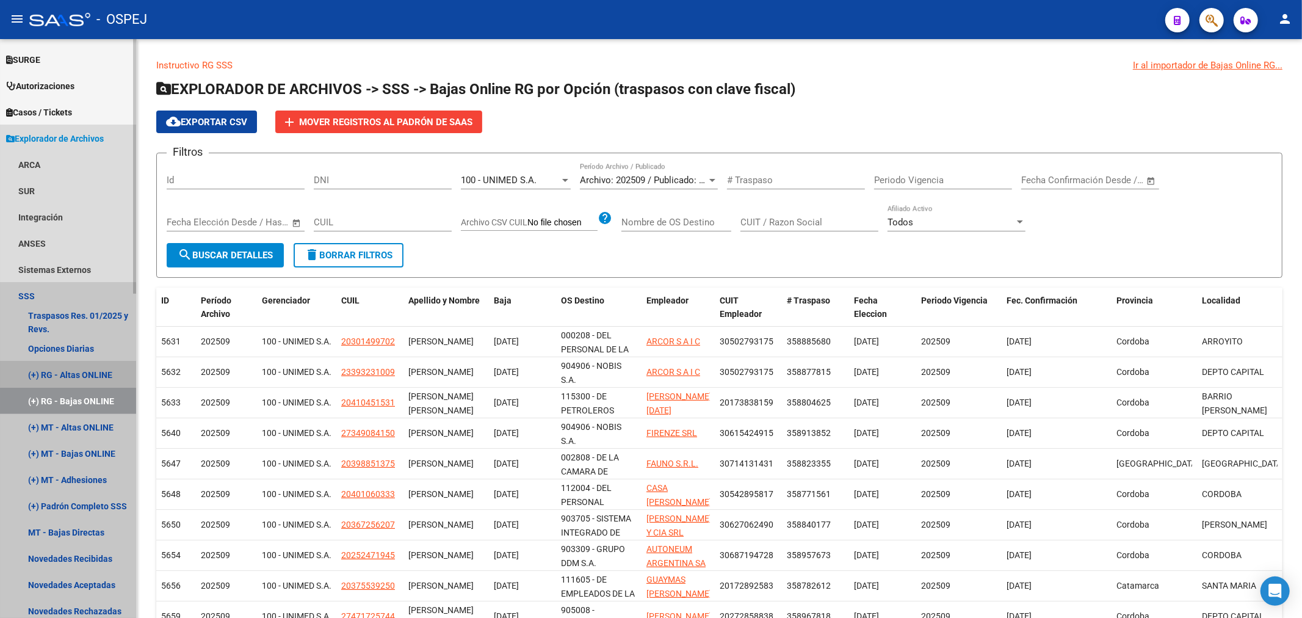 This screenshot has width=1302, height=618. Describe the element at coordinates (256, 222) in the screenshot. I see `input: Fecha fin` at that location.